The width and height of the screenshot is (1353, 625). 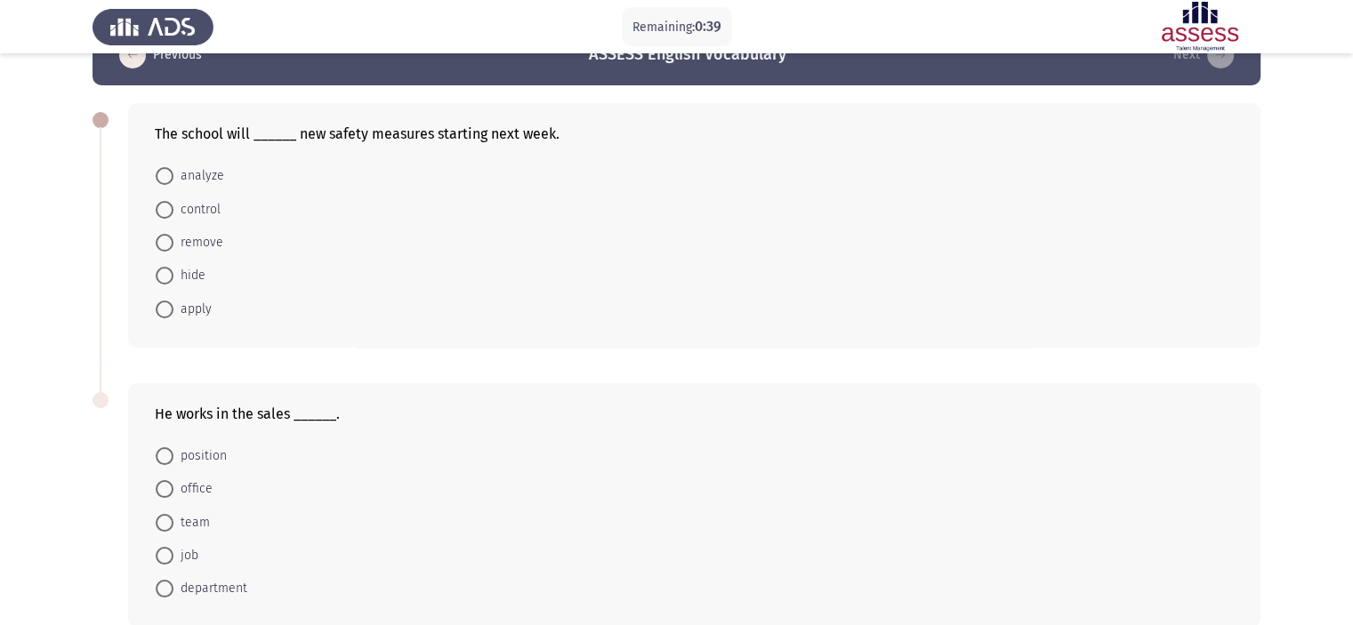 I want to click on span: 0:39, so click(x=708, y=26).